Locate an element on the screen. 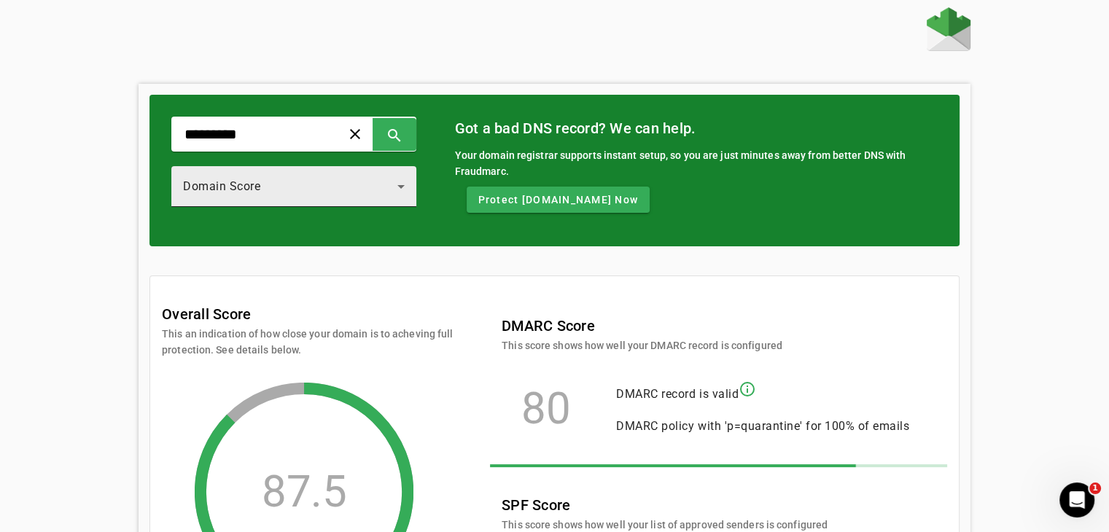 This screenshot has height=532, width=1109. div: 87.5 is located at coordinates (304, 492).